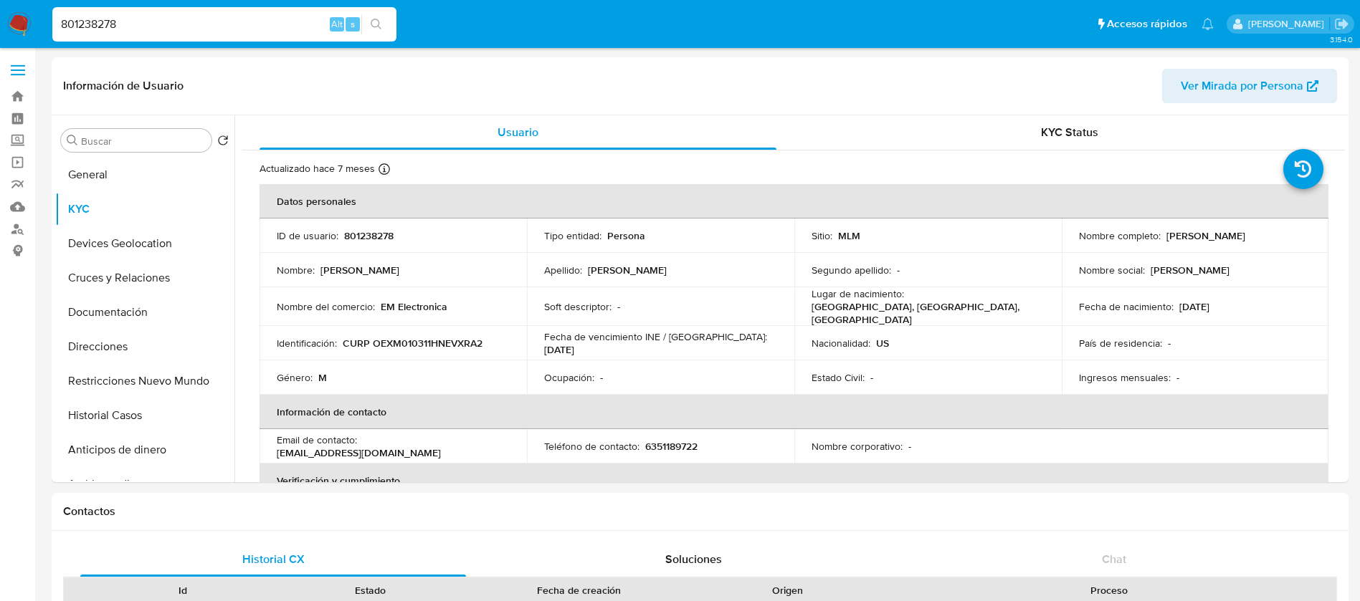  Describe the element at coordinates (626, 236) in the screenshot. I see `p: Persona` at that location.